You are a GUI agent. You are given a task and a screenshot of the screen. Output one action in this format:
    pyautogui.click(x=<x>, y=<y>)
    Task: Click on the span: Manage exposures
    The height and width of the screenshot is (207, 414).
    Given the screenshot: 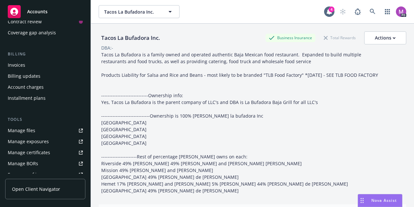 What is the action you would take?
    pyautogui.click(x=45, y=141)
    